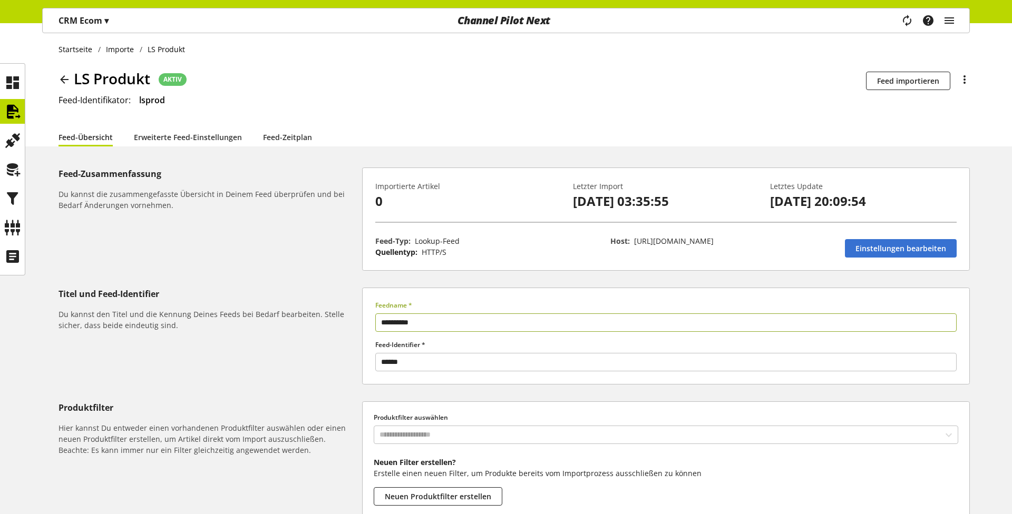 This screenshot has width=1012, height=514. I want to click on b: Neuen Filter erstellen?, so click(415, 462).